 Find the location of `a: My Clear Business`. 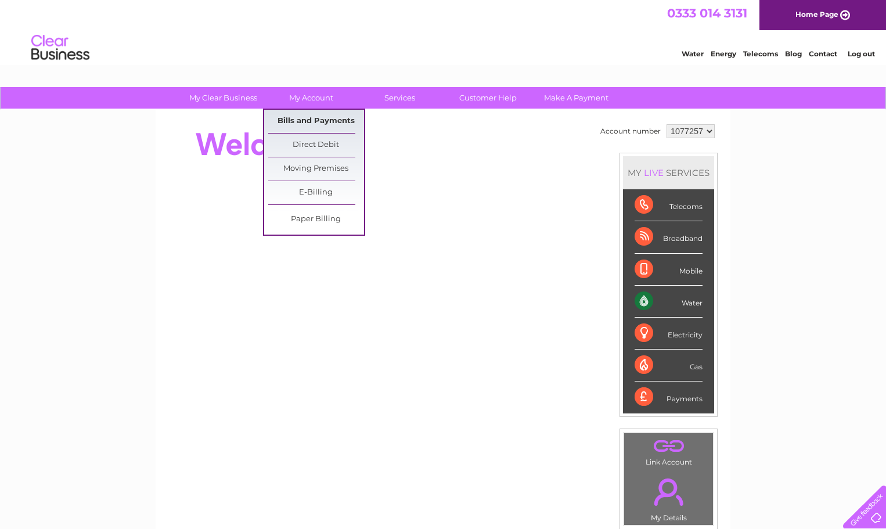

a: My Clear Business is located at coordinates (223, 97).